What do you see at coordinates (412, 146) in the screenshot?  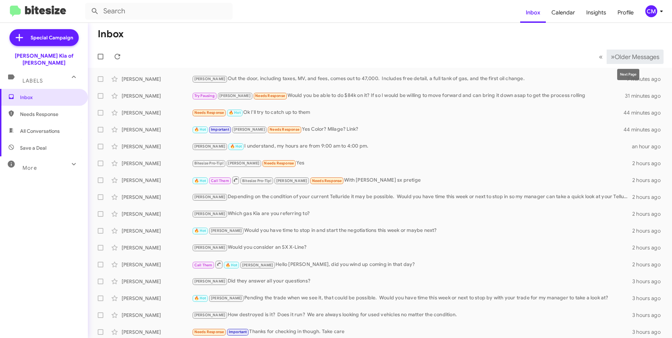 I see `div: I understand, my hours are from 9:00 am to 4:00 pm.` at bounding box center [412, 146].